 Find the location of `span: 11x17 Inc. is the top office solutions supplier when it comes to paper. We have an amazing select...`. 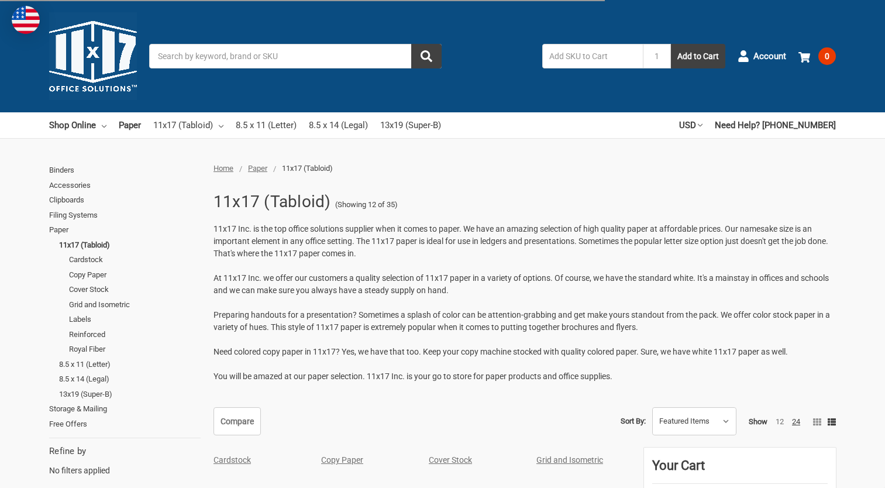

span: 11x17 Inc. is the top office solutions supplier when it comes to paper. We have an amazing select... is located at coordinates (521, 241).